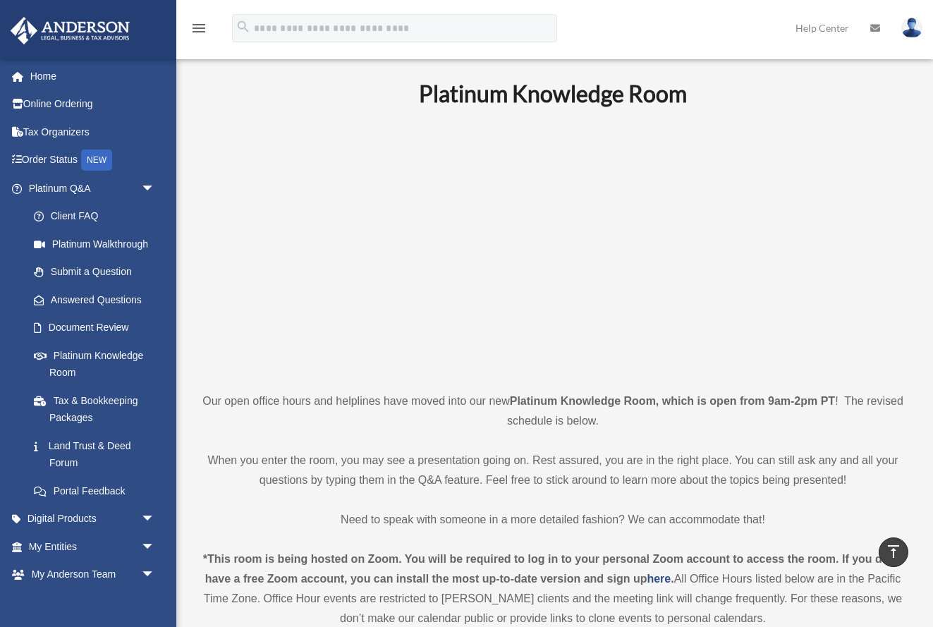  What do you see at coordinates (199, 30) in the screenshot?
I see `a: menu` at bounding box center [199, 30].